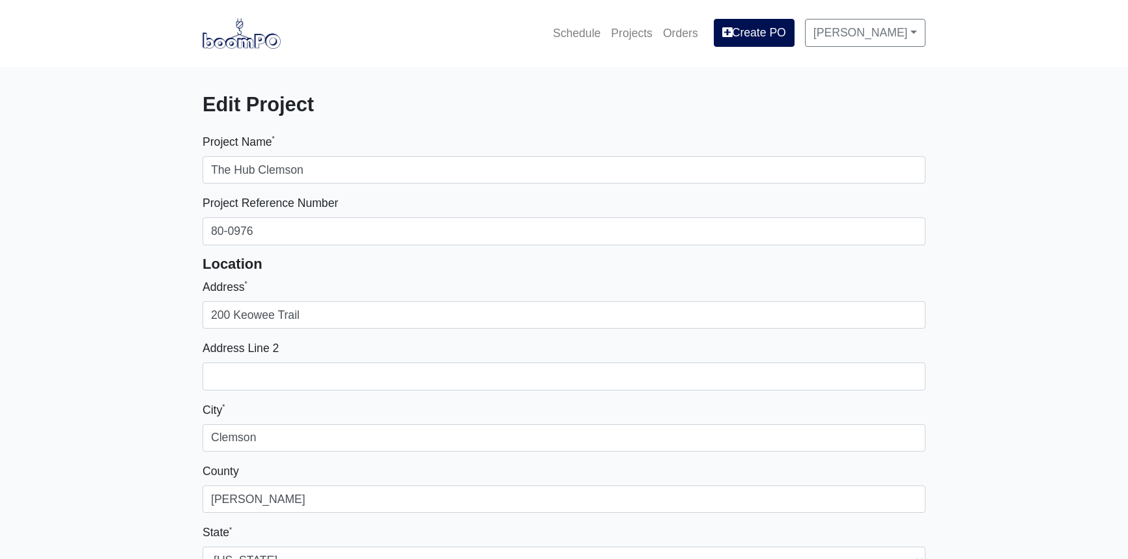  Describe the element at coordinates (221, 471) in the screenshot. I see `label: County` at that location.